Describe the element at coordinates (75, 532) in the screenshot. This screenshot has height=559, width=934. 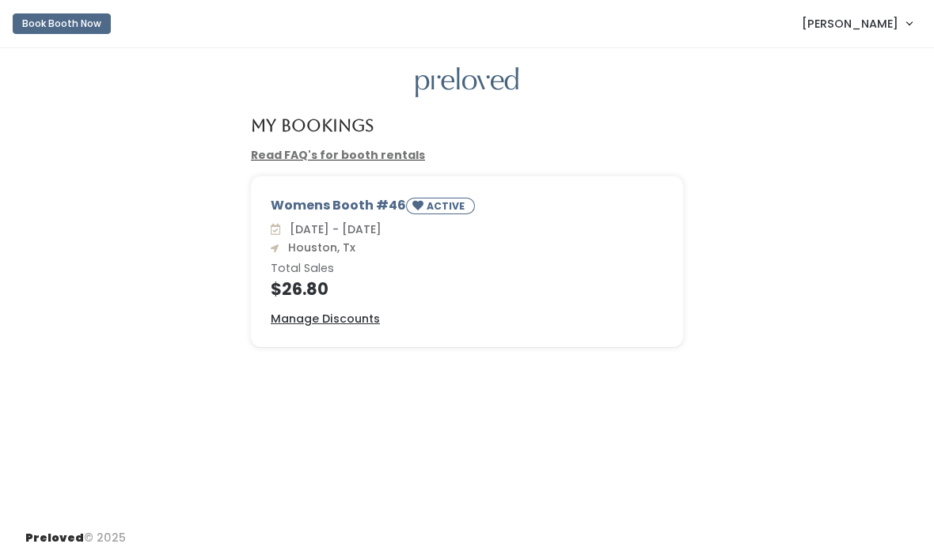
I see `div: © 2025` at that location.